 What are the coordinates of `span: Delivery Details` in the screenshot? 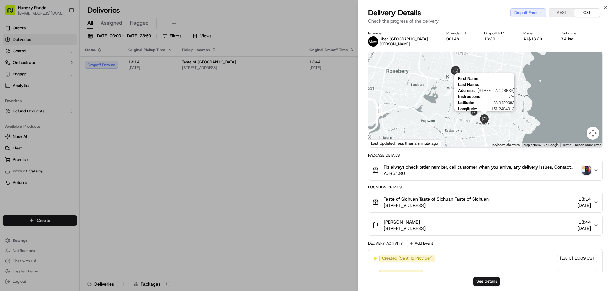 It's located at (395, 13).